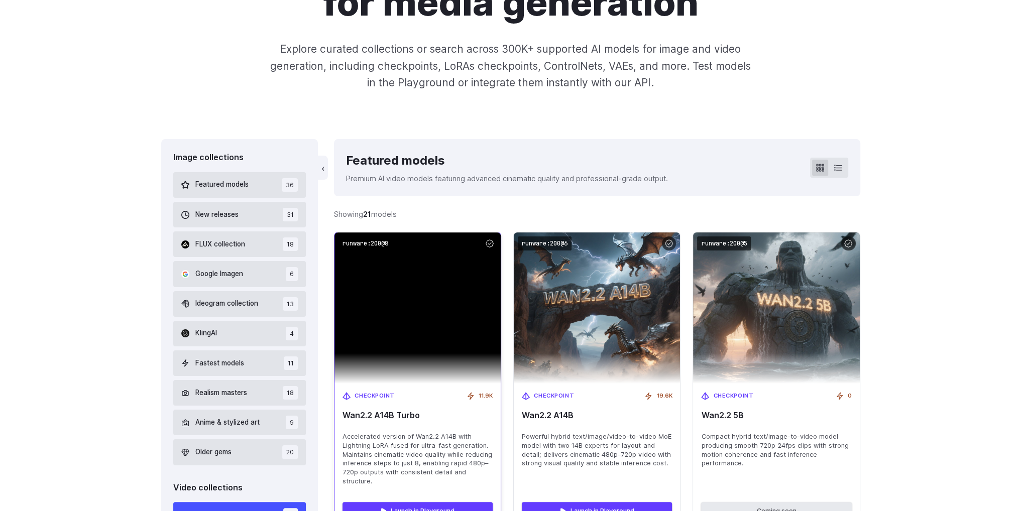  I want to click on button: Google Imagen 6, so click(240, 274).